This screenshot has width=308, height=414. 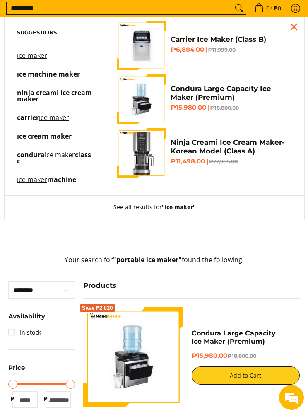 I want to click on span: class c, so click(x=54, y=158).